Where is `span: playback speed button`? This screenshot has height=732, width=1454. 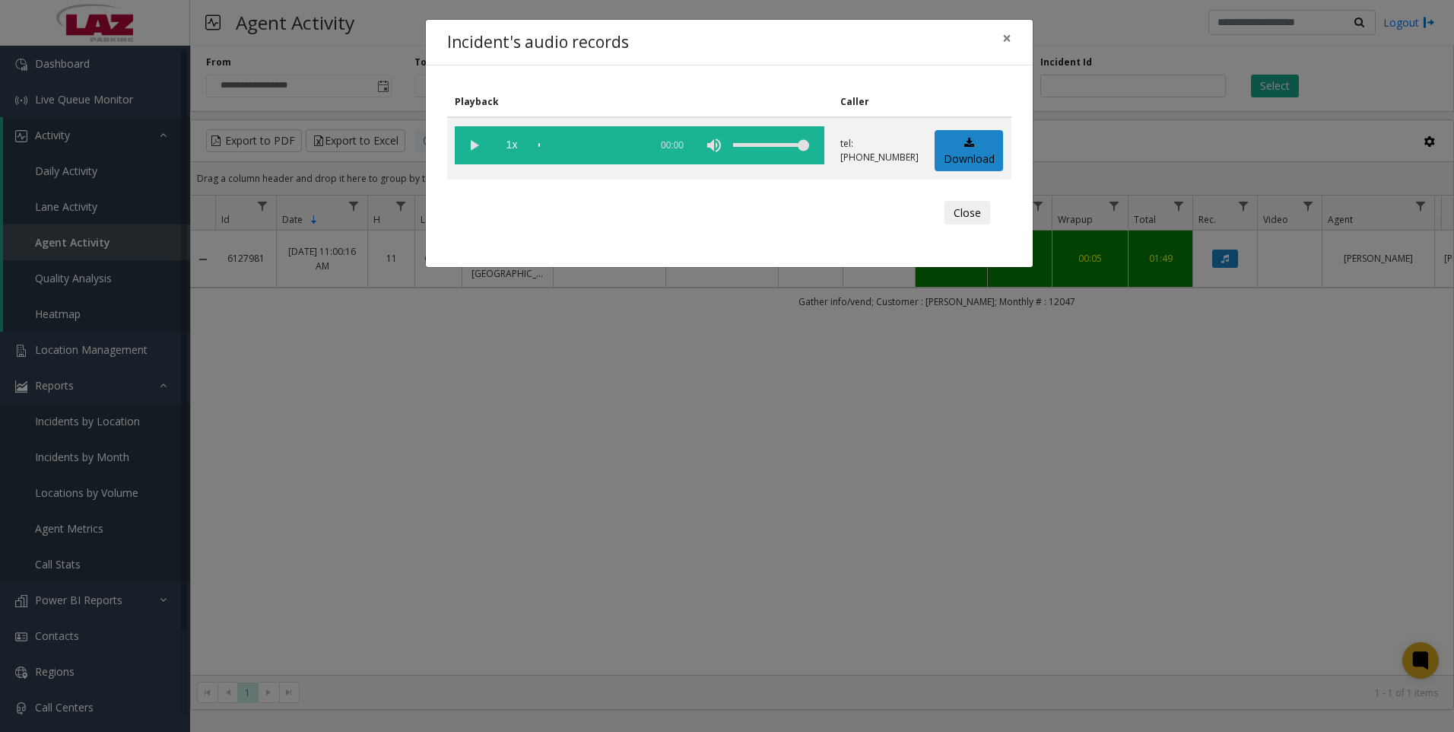 span: playback speed button is located at coordinates (512, 145).